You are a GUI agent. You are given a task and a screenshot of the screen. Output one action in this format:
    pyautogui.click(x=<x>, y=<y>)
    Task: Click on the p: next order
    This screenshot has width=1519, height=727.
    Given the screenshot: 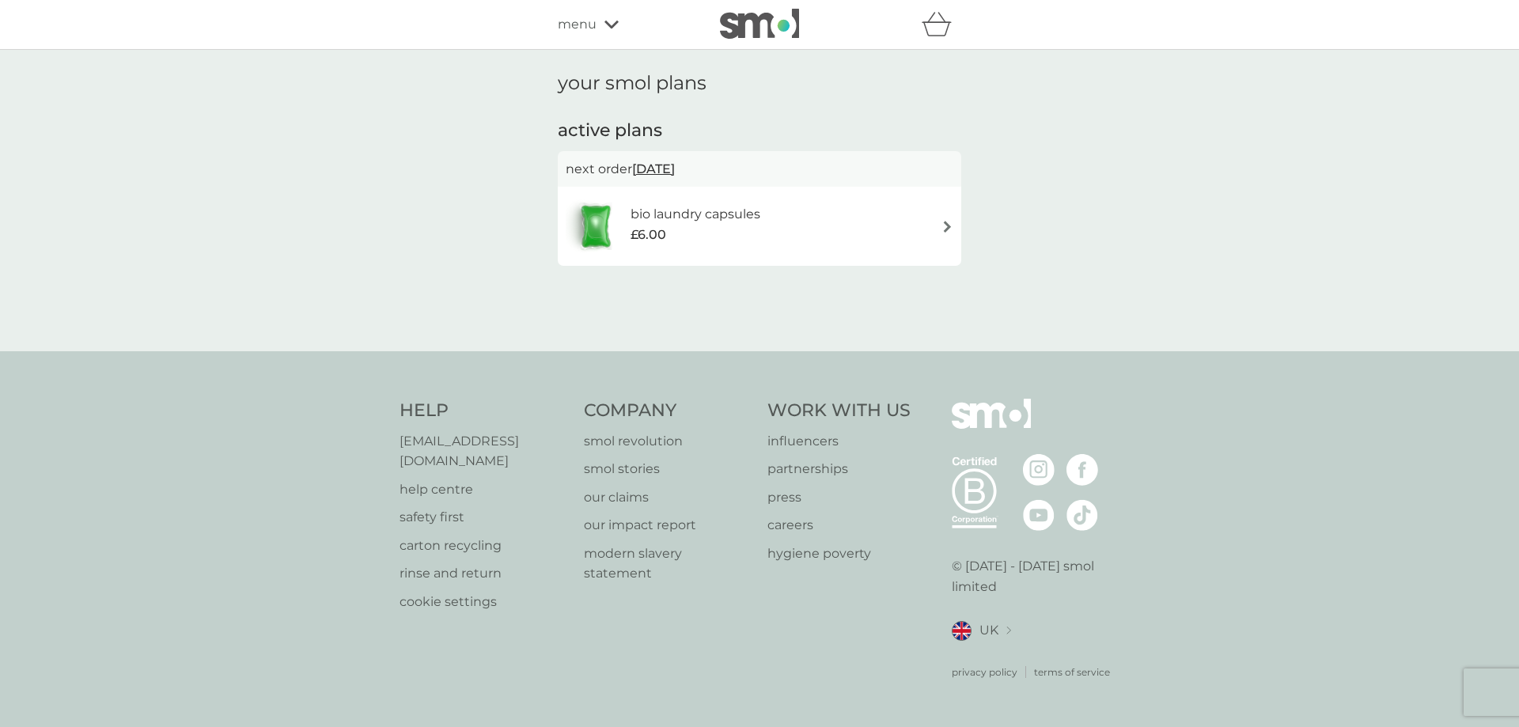 What is the action you would take?
    pyautogui.click(x=759, y=169)
    